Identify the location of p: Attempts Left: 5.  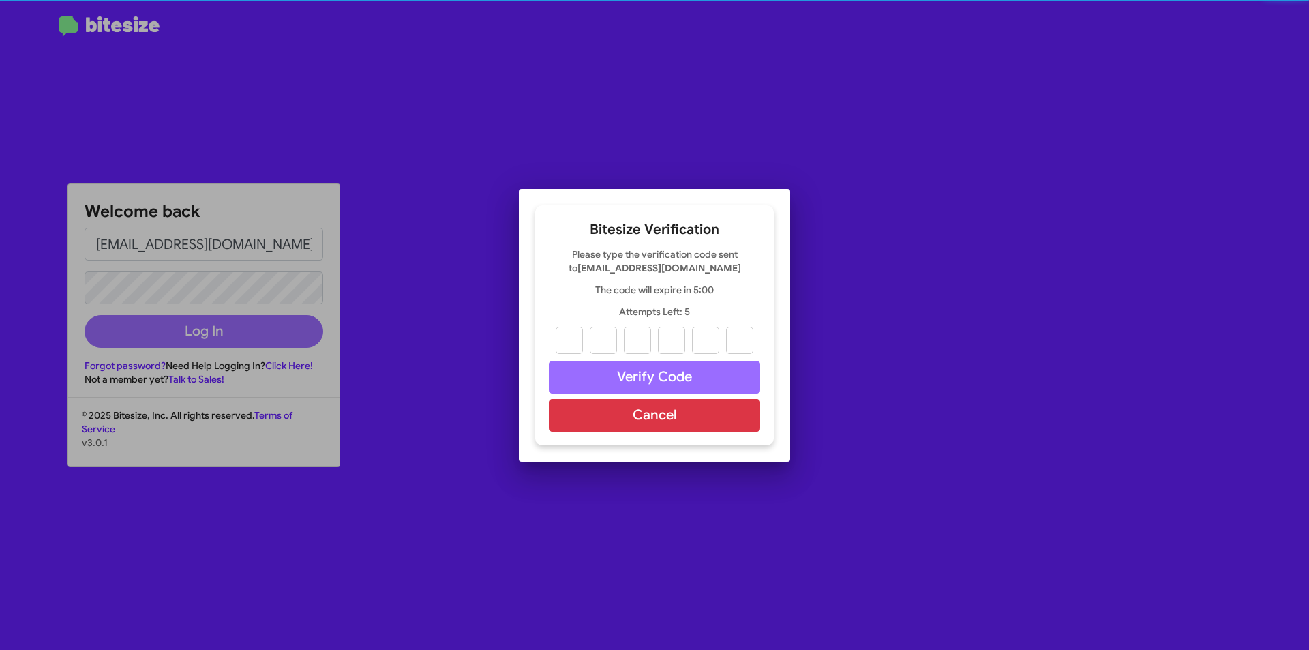
(654, 312).